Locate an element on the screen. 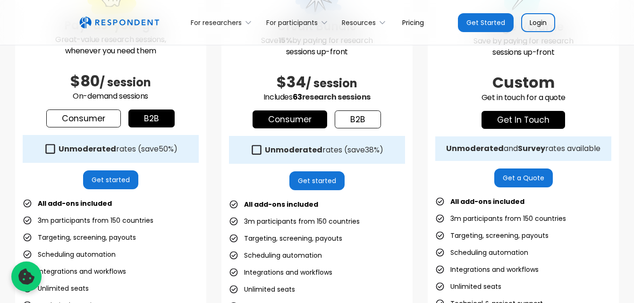 This screenshot has height=303, width=634. p: Great-value research sessions, whenever you need them is located at coordinates (110, 45).